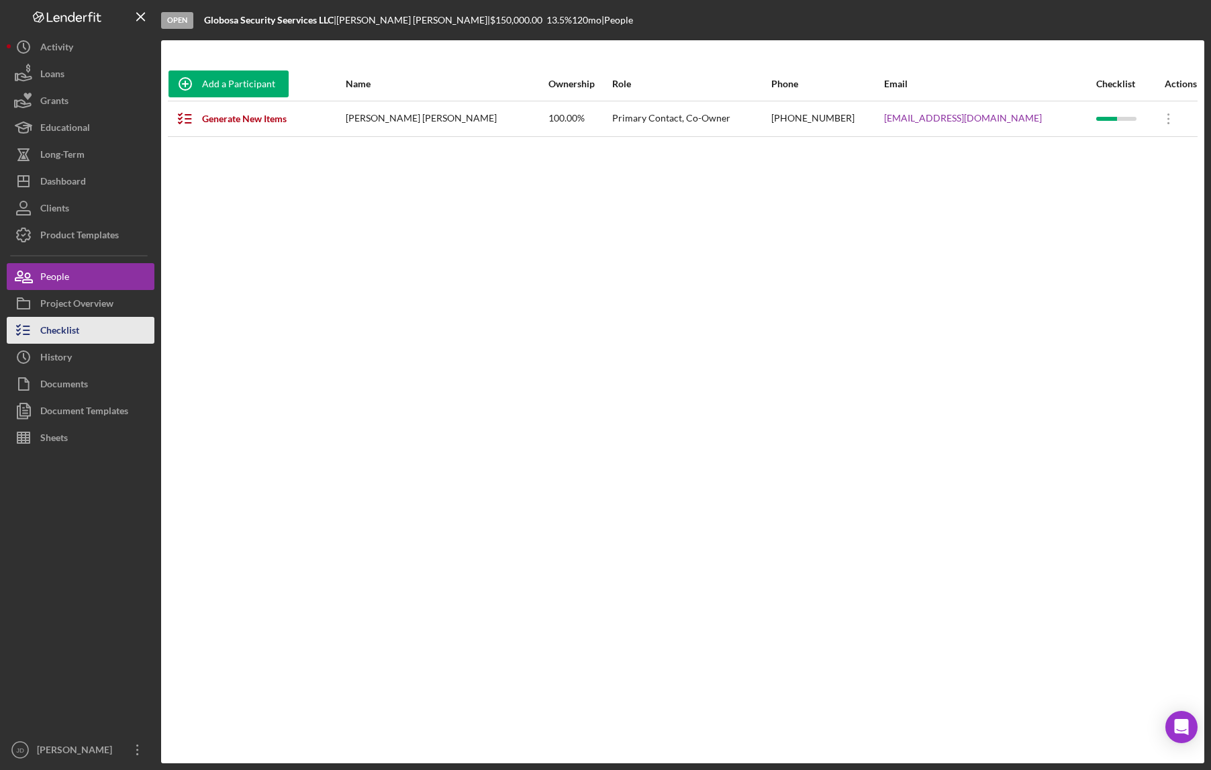 Image resolution: width=1211 pixels, height=770 pixels. What do you see at coordinates (81, 411) in the screenshot?
I see `button: Document Templates` at bounding box center [81, 411].